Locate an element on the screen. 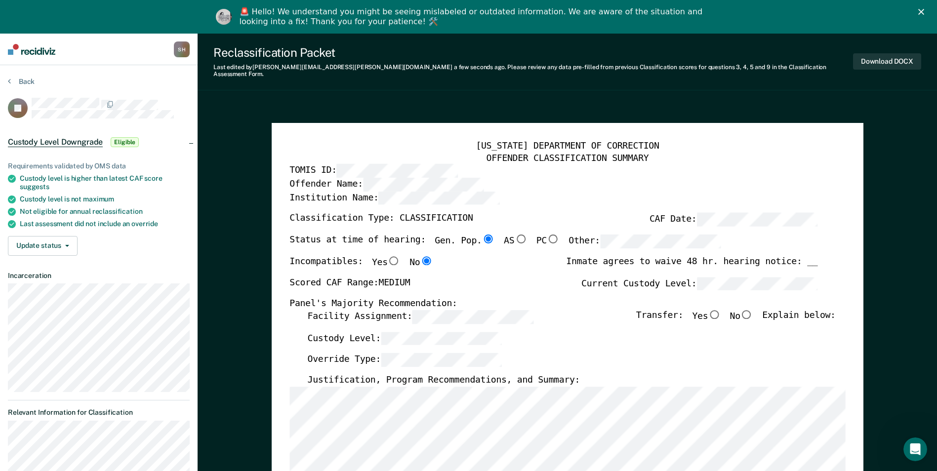 Image resolution: width=937 pixels, height=471 pixels. input: AS is located at coordinates (521, 239).